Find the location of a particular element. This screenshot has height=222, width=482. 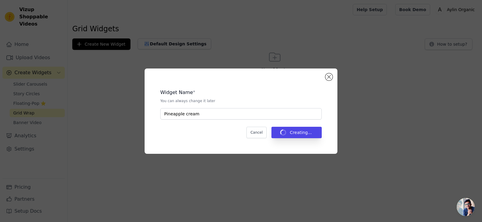

p: You can always change it later is located at coordinates (241, 101).